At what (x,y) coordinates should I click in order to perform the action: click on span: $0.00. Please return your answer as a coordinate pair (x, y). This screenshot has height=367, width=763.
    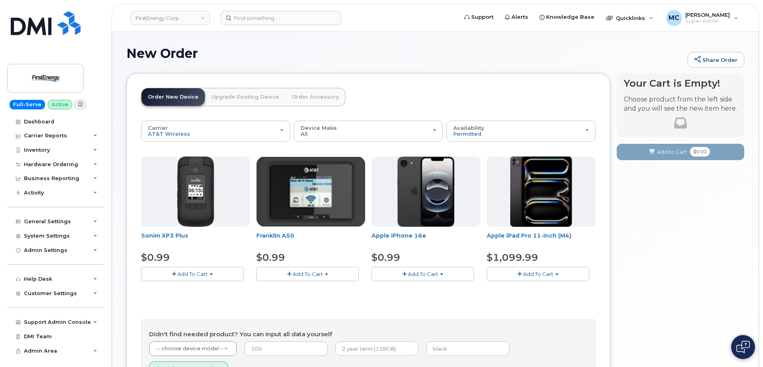
    Looking at the image, I should click on (700, 152).